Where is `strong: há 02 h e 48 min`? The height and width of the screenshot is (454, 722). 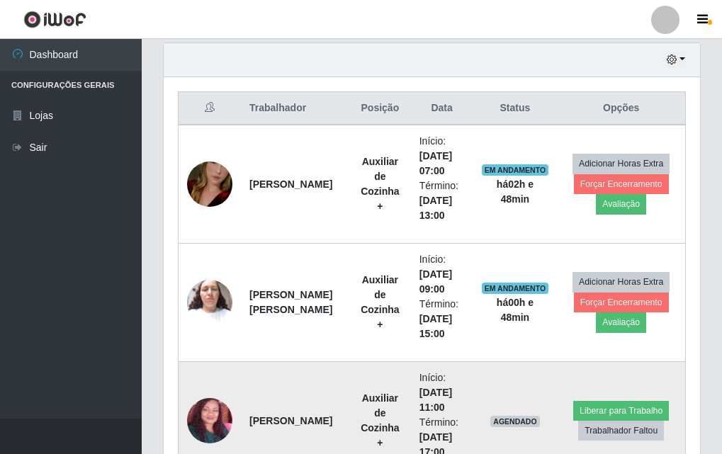 strong: há 02 h e 48 min is located at coordinates (515, 191).